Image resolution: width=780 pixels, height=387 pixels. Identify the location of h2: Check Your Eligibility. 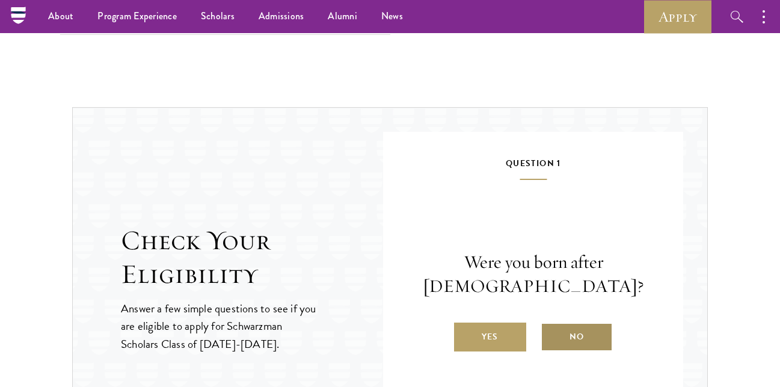
(252, 257).